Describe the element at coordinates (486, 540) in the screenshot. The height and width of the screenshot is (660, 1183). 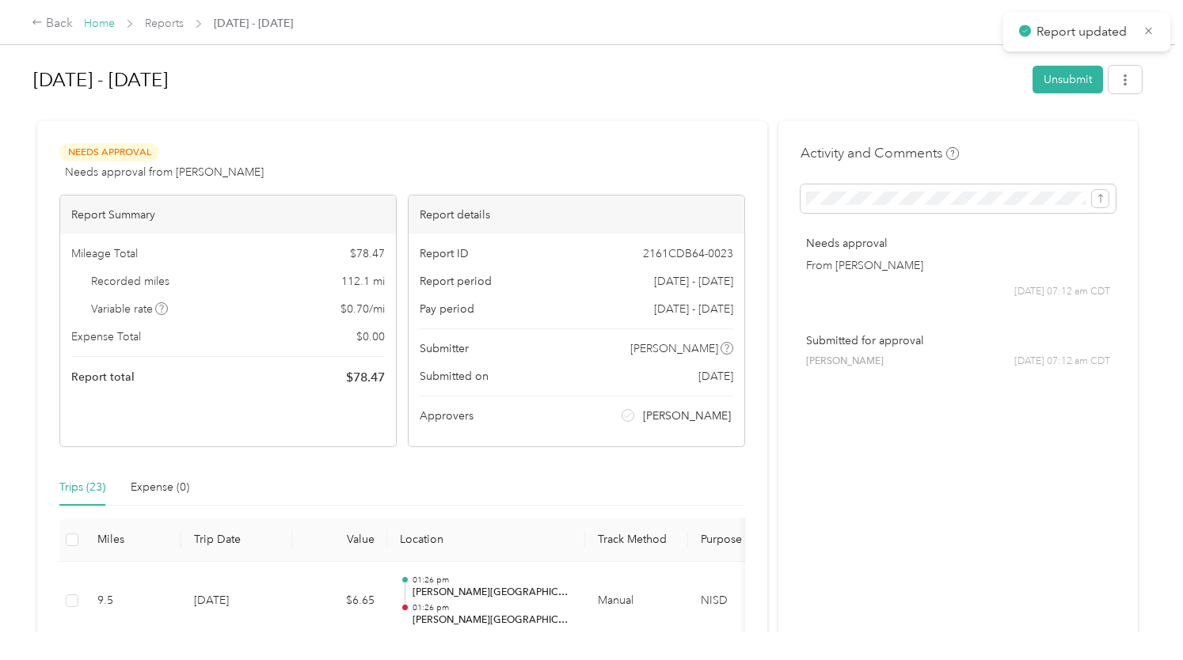
I see `th: Location` at that location.